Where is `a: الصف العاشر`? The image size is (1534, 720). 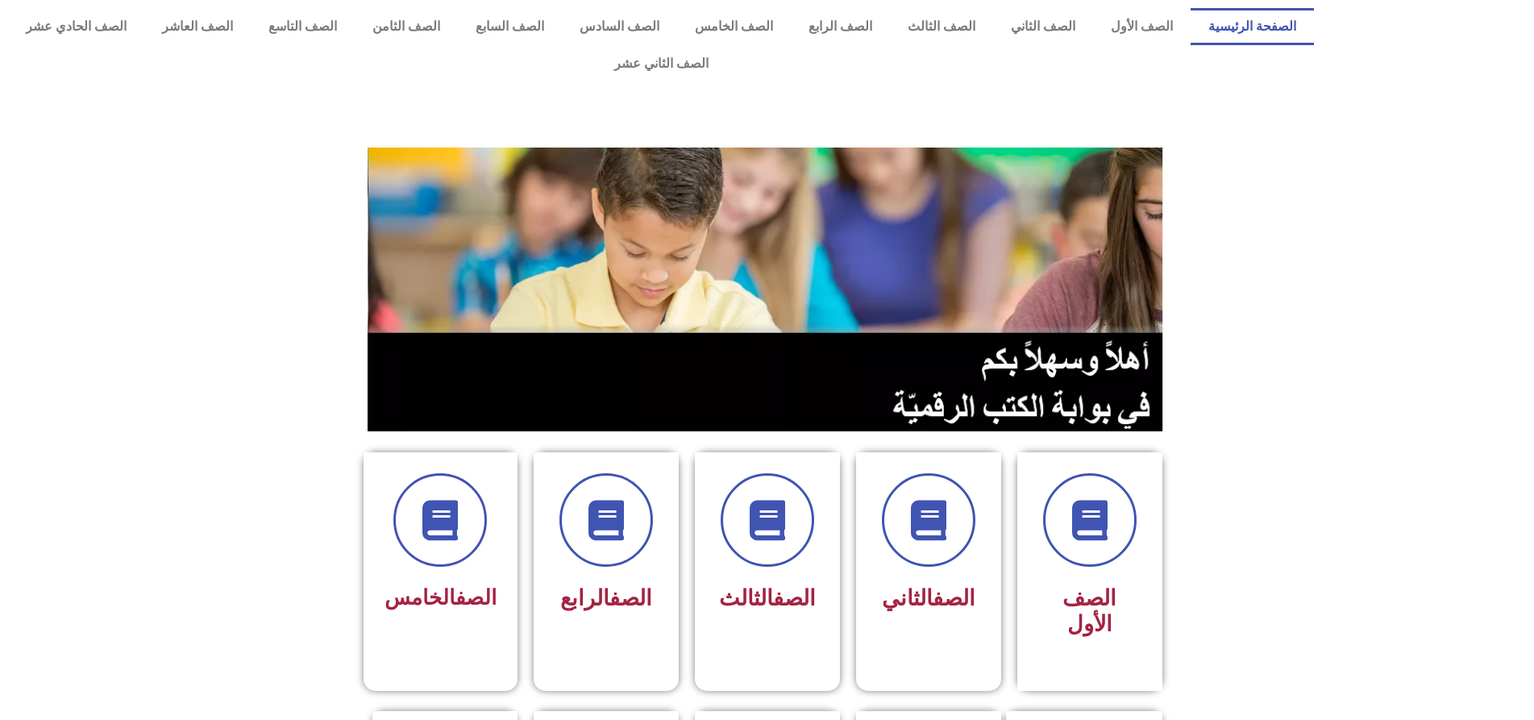 a: الصف العاشر is located at coordinates (198, 27).